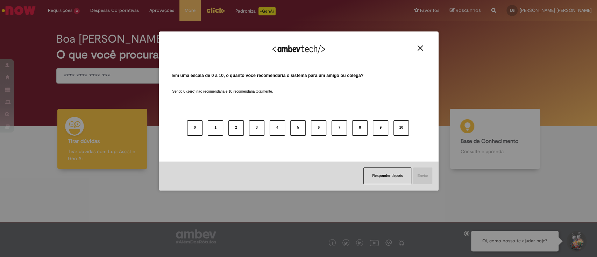  What do you see at coordinates (387, 176) in the screenshot?
I see `button: Responder depois` at bounding box center [387, 176].